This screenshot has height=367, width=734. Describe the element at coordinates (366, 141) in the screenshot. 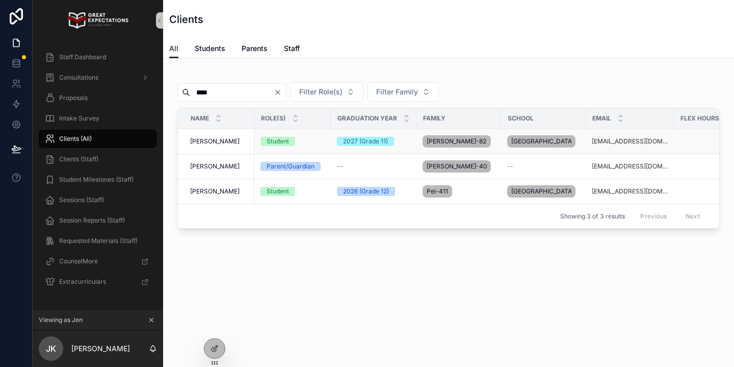

I see `div: 2027 (Grade 11)` at that location.